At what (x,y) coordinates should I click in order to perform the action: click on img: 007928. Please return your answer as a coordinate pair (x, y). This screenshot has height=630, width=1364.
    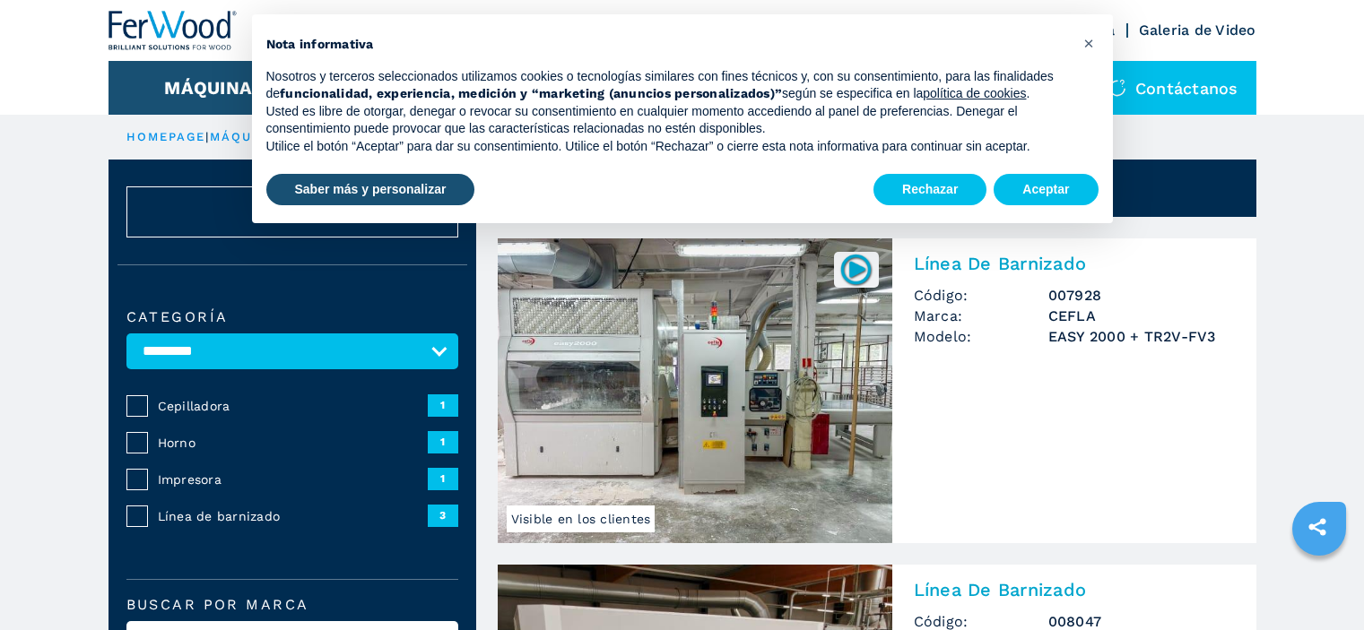
    Looking at the image, I should click on (855, 269).